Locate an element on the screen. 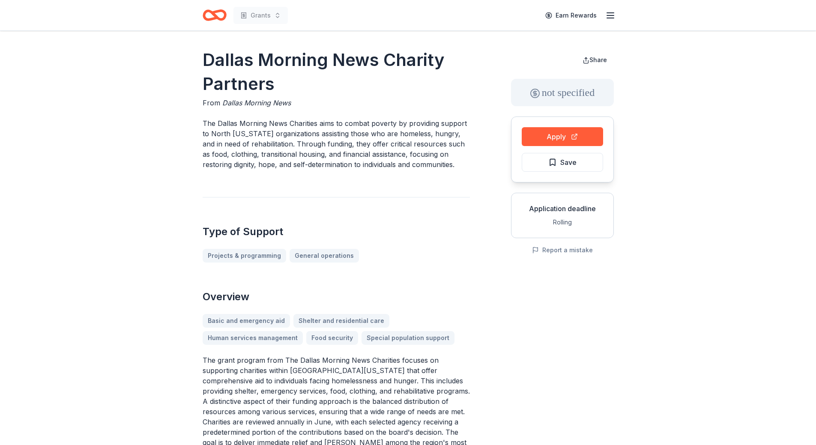 The width and height of the screenshot is (816, 445). div: From is located at coordinates (336, 103).